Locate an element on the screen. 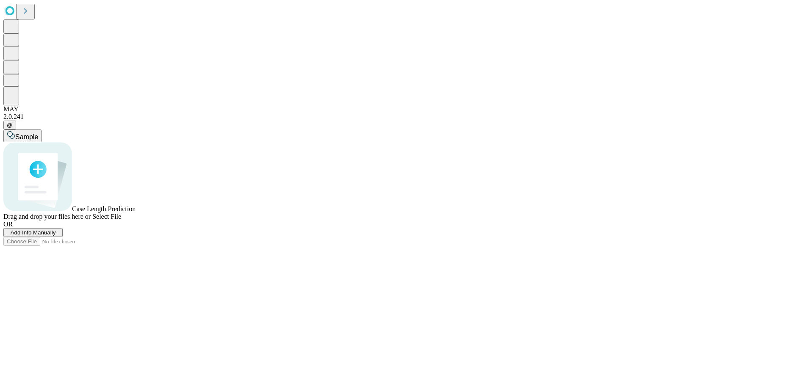 The image size is (810, 391). button: Sample is located at coordinates (22, 136).